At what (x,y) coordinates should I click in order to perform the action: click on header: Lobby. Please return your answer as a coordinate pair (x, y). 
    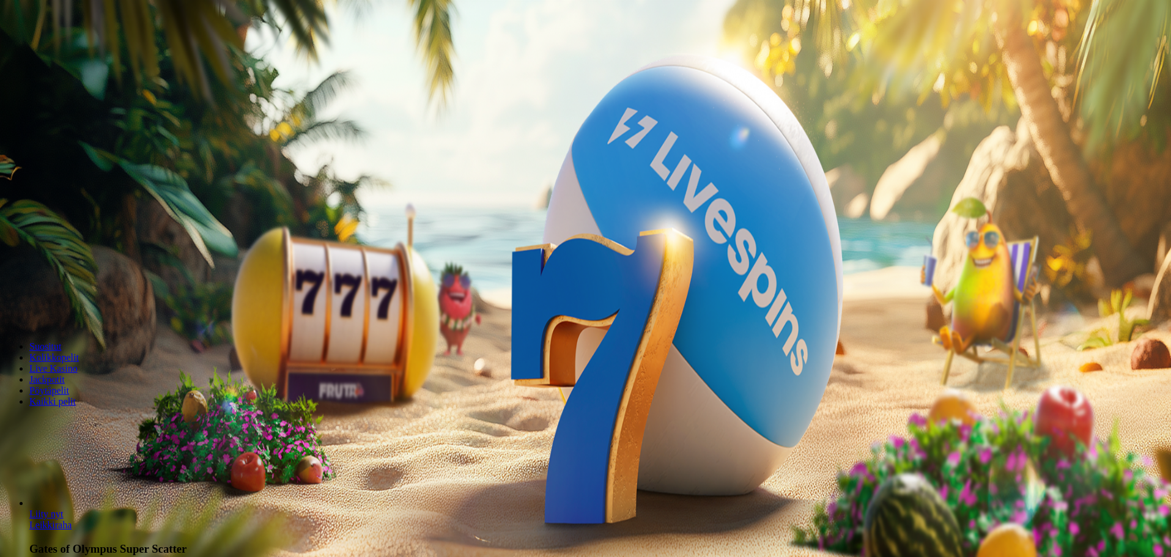
    Looking at the image, I should click on (585, 375).